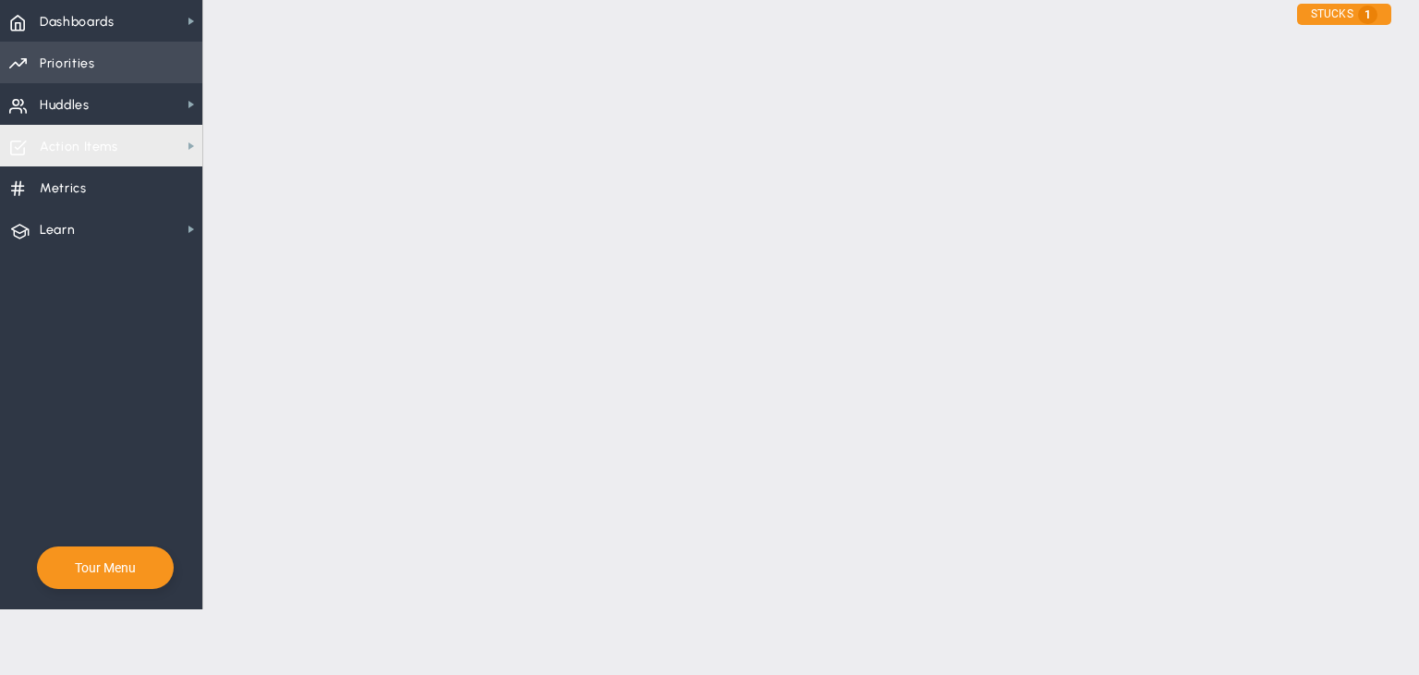 Image resolution: width=1419 pixels, height=675 pixels. I want to click on span: Learn, so click(57, 230).